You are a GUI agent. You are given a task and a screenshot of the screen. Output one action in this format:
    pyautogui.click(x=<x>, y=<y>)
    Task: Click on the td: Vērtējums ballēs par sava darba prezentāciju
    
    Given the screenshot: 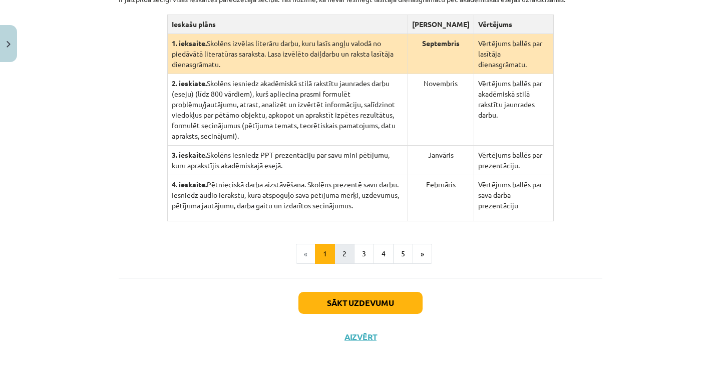 What is the action you would take?
    pyautogui.click(x=513, y=198)
    